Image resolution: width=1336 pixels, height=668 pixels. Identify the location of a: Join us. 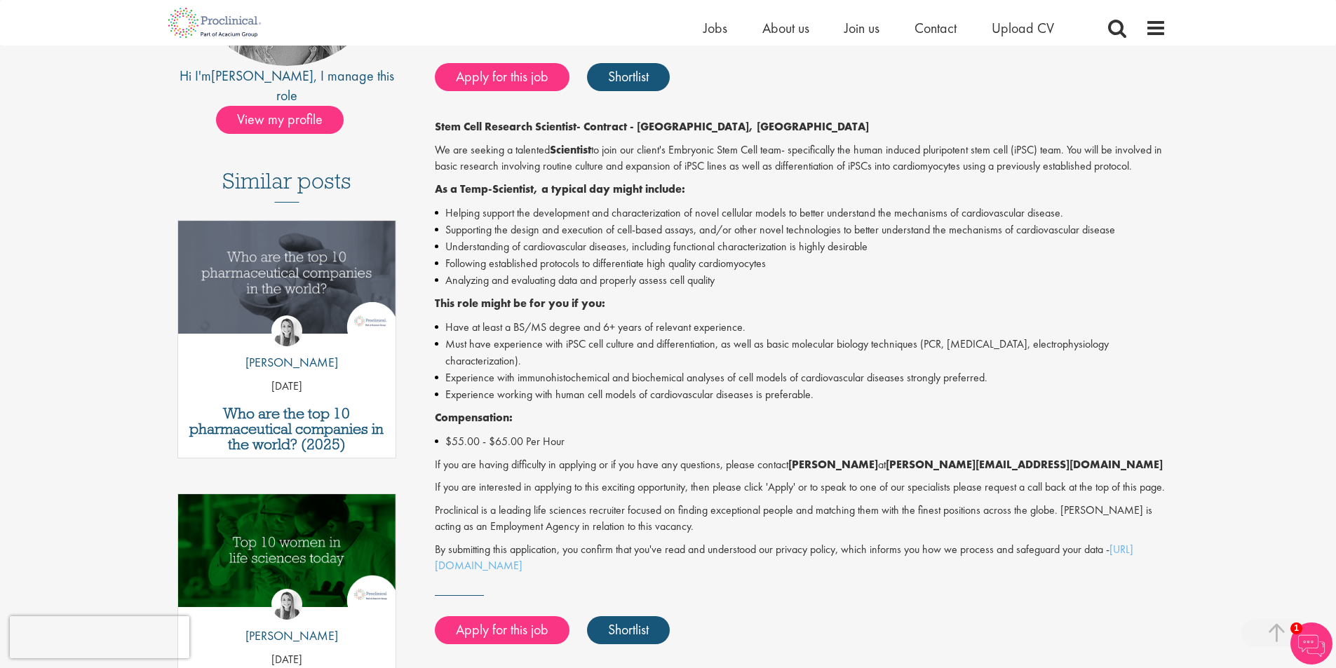
(862, 28).